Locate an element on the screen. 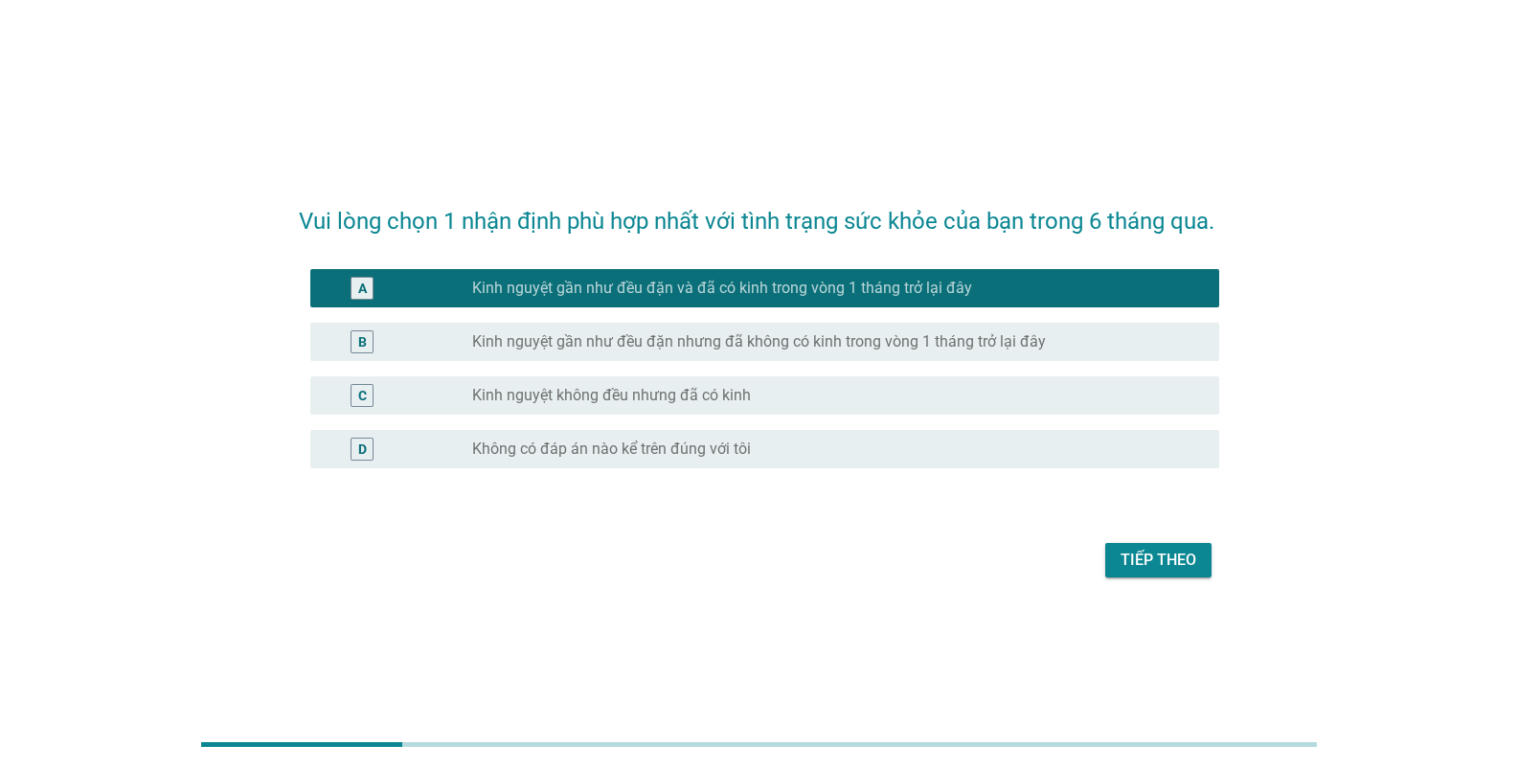 This screenshot has height=768, width=1518. div: B is located at coordinates (362, 342).